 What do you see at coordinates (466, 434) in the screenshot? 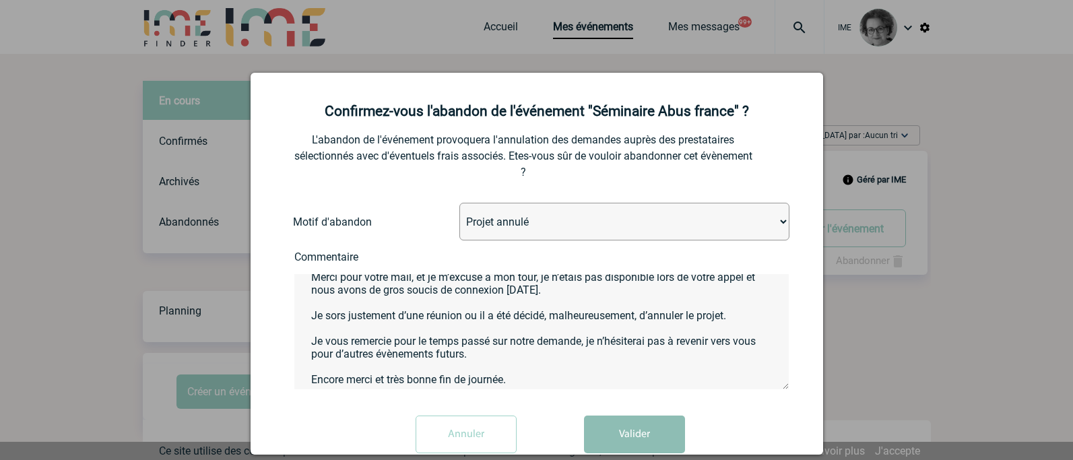
I see `input: Annuler` at bounding box center [466, 434].